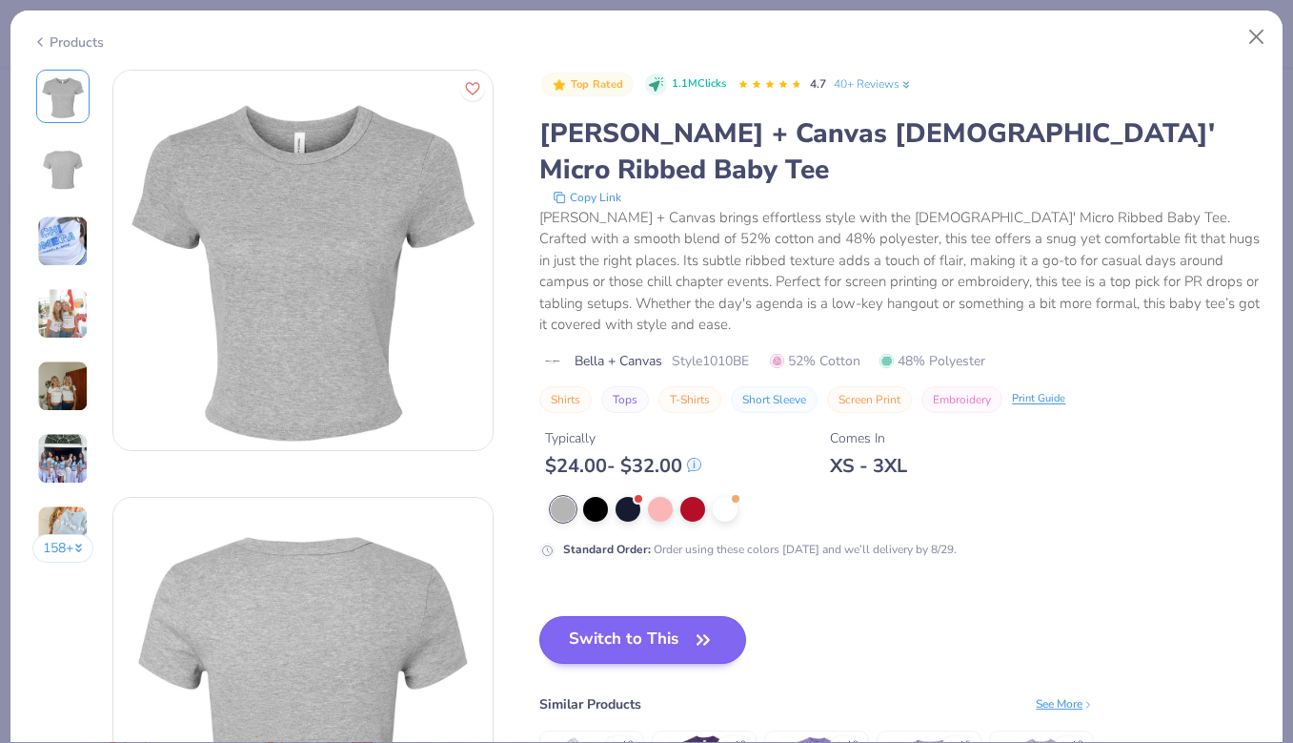 The width and height of the screenshot is (1293, 743). I want to click on button: Like, so click(473, 89).